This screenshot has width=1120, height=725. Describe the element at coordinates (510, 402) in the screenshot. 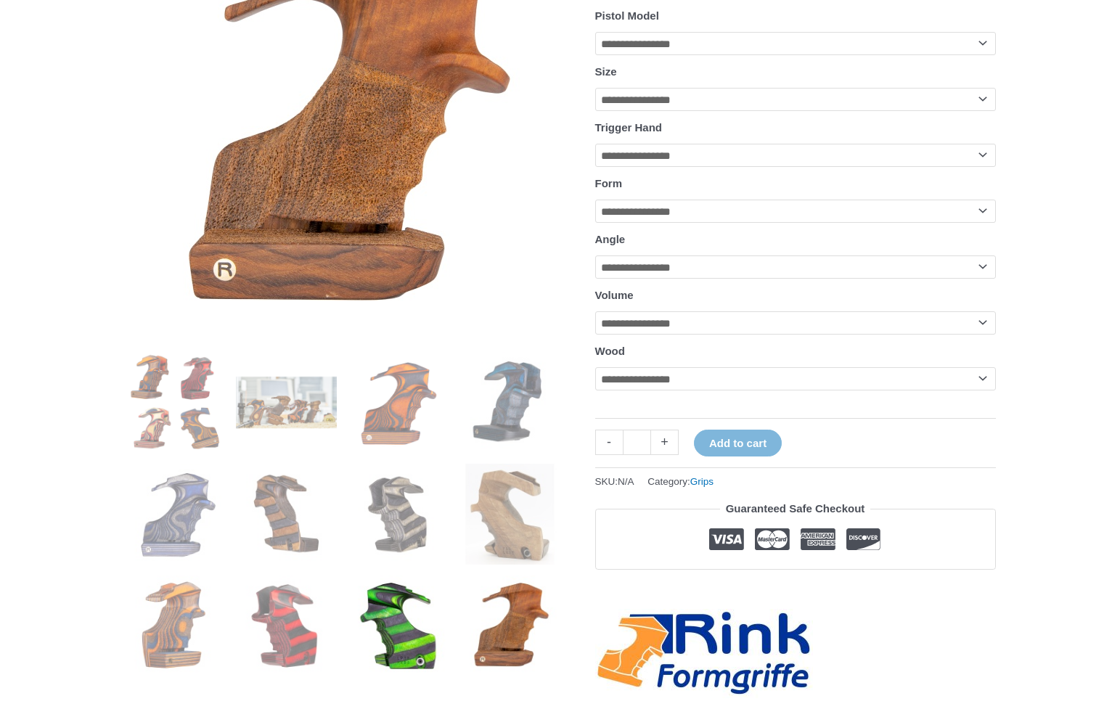

I see `img: Rink Air Pistol Grip - Image 4` at that location.